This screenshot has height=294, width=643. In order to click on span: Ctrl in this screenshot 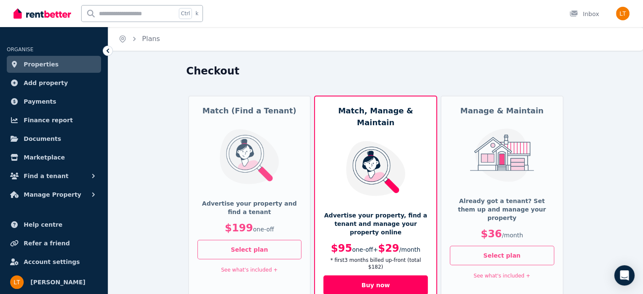, I will do `click(185, 14)`.